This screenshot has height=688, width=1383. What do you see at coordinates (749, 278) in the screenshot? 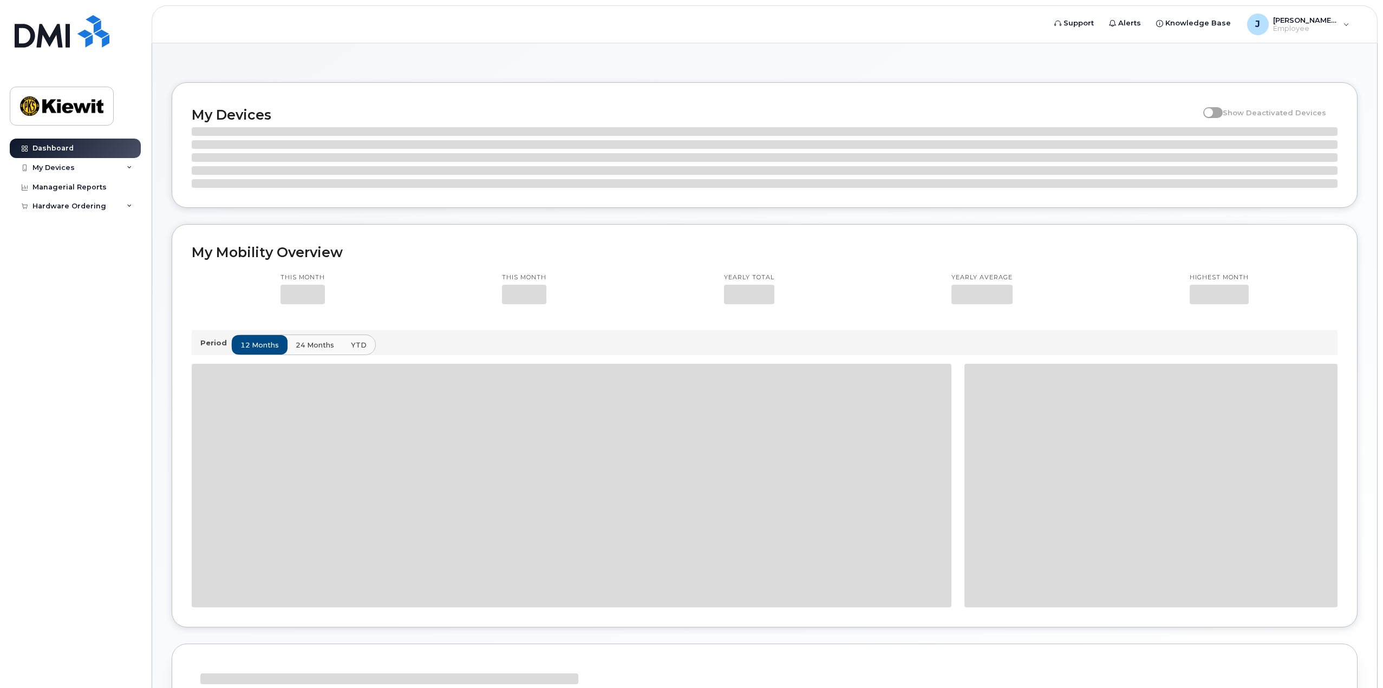
I see `p: Yearly total` at bounding box center [749, 278].